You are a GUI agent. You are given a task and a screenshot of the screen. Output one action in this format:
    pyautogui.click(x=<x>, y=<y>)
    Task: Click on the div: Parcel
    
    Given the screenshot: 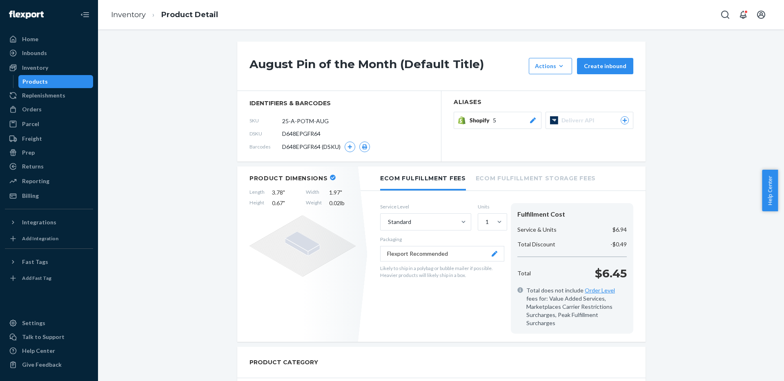 What is the action you would take?
    pyautogui.click(x=31, y=124)
    